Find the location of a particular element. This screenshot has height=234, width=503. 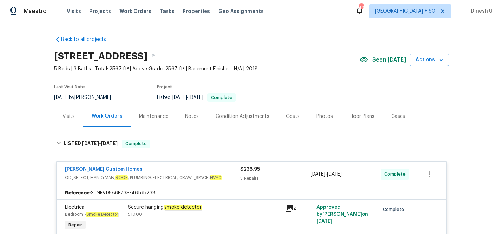

span: Work Orders is located at coordinates (135, 11).